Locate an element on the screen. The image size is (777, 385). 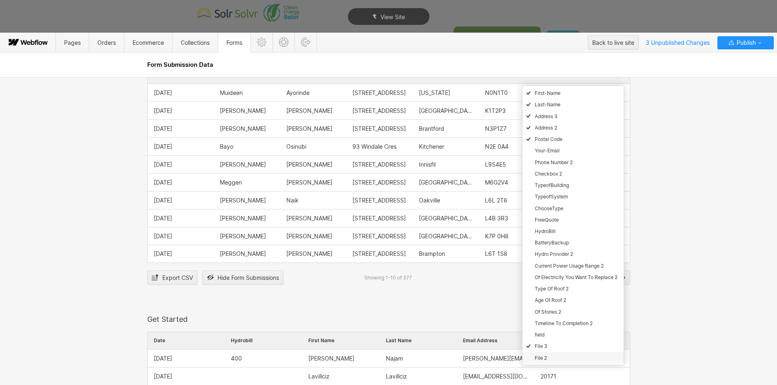
div: Sunday, August 10, 2025 9:28 AM is located at coordinates (181, 164).